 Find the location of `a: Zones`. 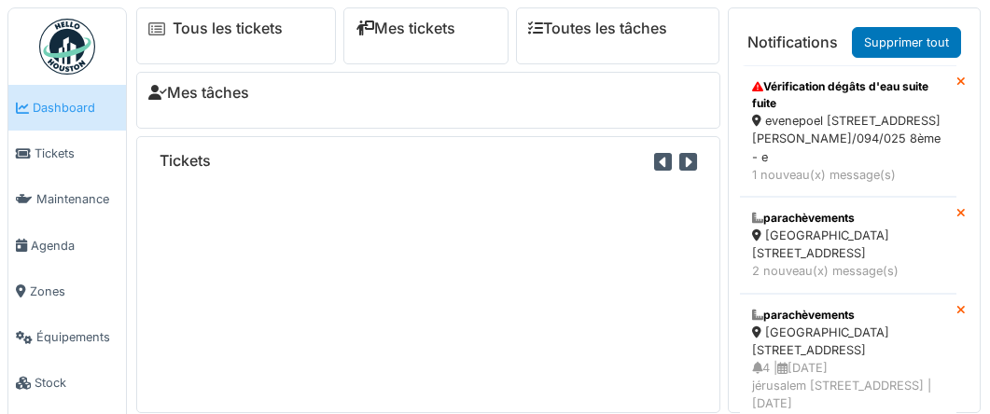

a: Zones is located at coordinates (67, 291).